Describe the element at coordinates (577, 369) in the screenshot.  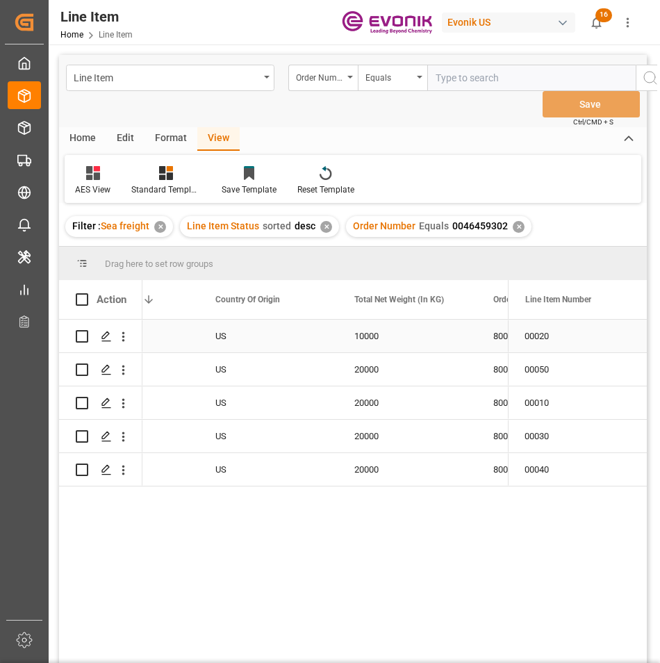
I see `div: 00050` at that location.